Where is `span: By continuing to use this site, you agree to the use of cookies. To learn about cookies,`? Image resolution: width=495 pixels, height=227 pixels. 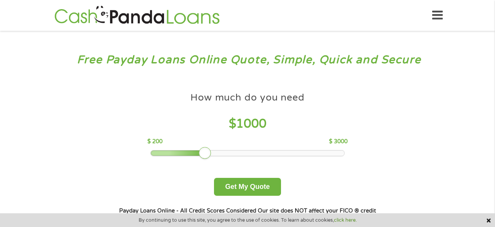 span: By continuing to use this site, you agree to the use of cookies. To learn about cookies, is located at coordinates (247, 220).